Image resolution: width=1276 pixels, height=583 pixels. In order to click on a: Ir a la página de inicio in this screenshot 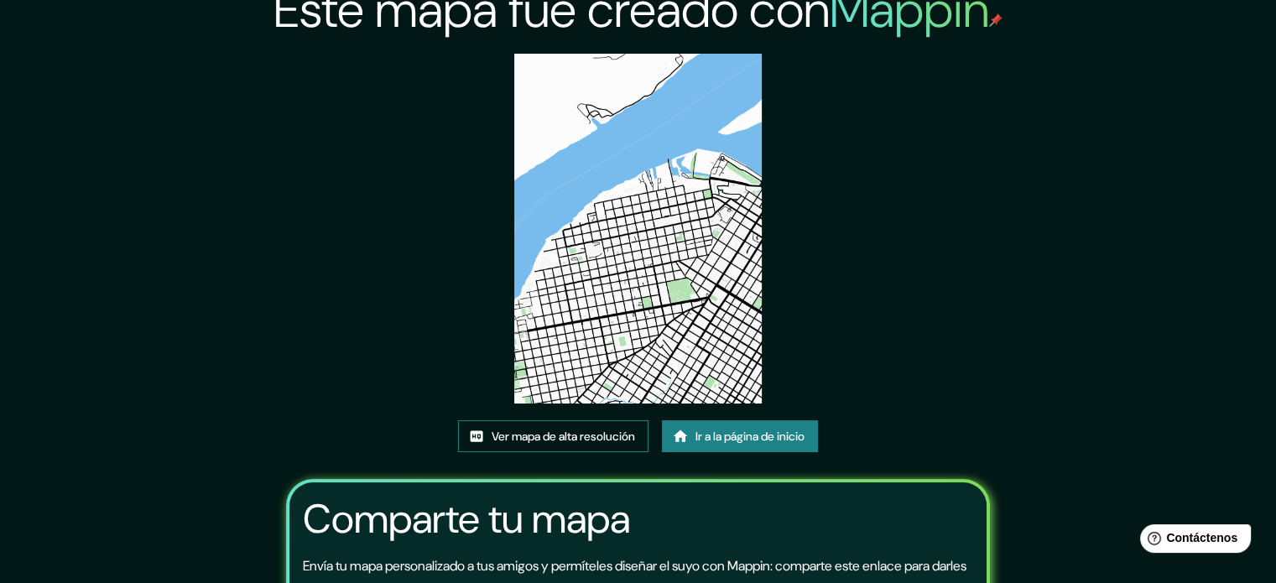, I will do `click(740, 436)`.